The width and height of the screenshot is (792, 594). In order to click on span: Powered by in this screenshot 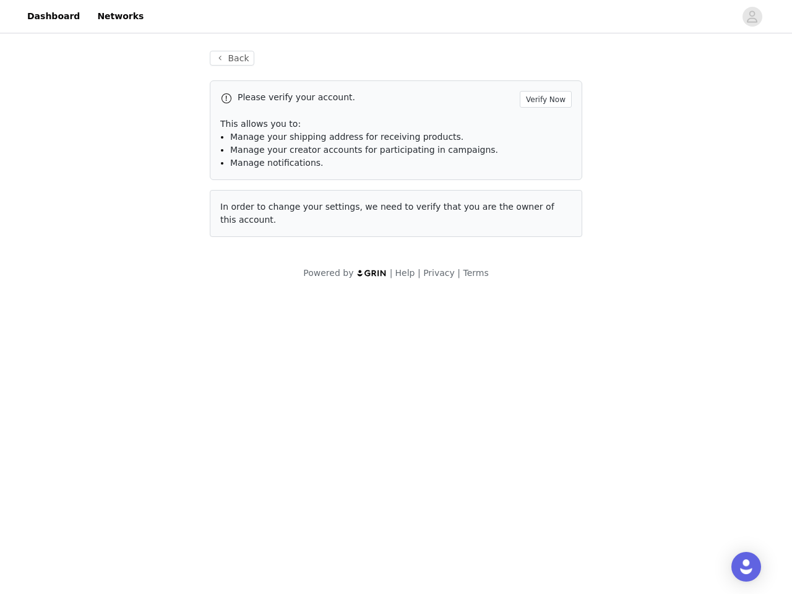, I will do `click(328, 273)`.